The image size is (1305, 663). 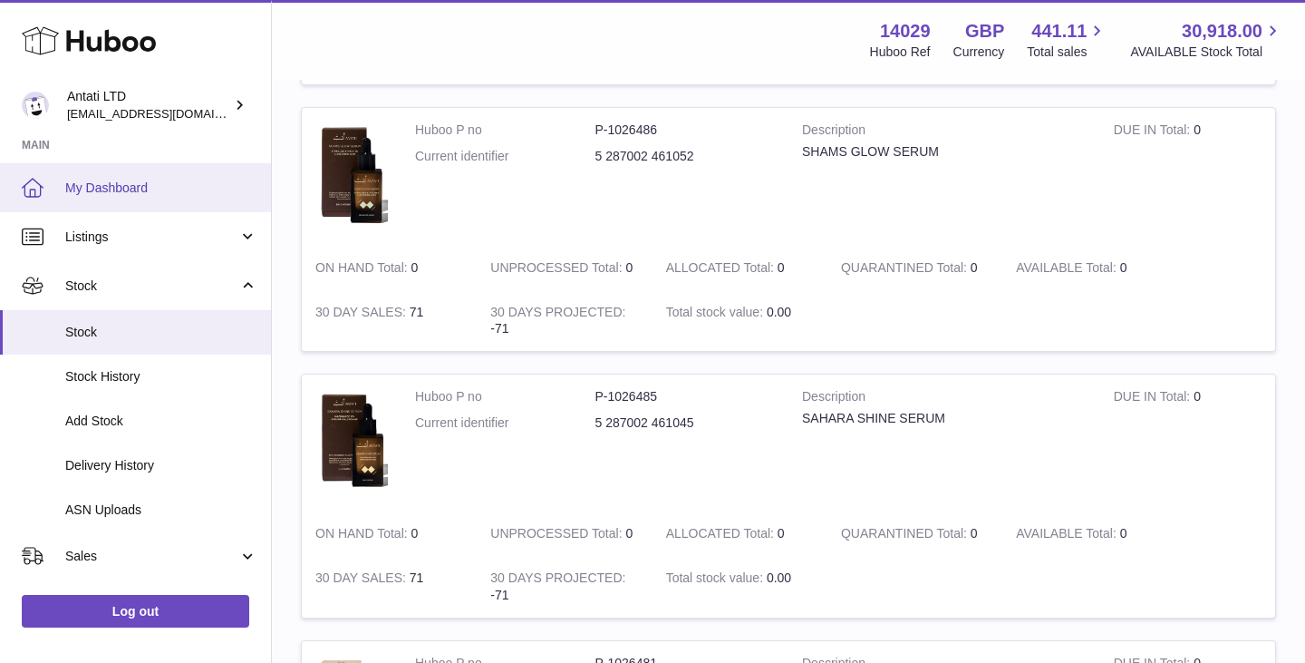 What do you see at coordinates (945, 151) in the screenshot?
I see `div: SHAMS GLOW SERUM` at bounding box center [945, 151].